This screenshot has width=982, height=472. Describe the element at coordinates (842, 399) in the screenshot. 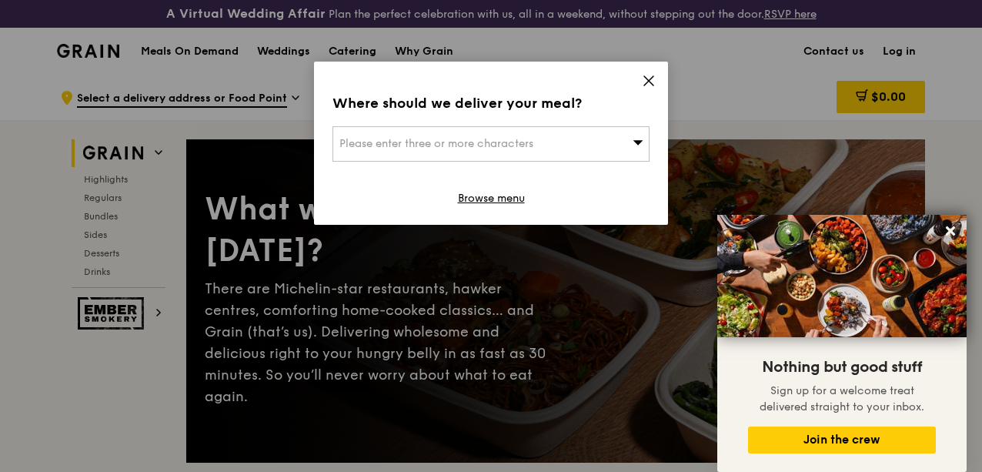

I see `span: Sign up for a welcome treat delivered straight to your inbox.` at that location.